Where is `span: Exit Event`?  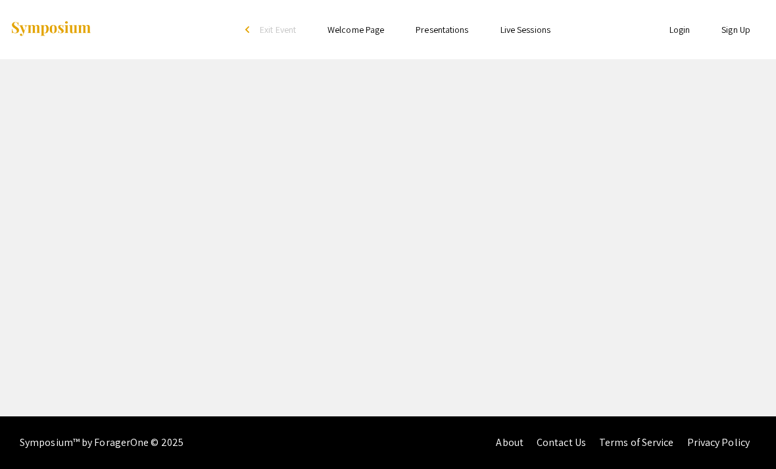 span: Exit Event is located at coordinates (278, 30).